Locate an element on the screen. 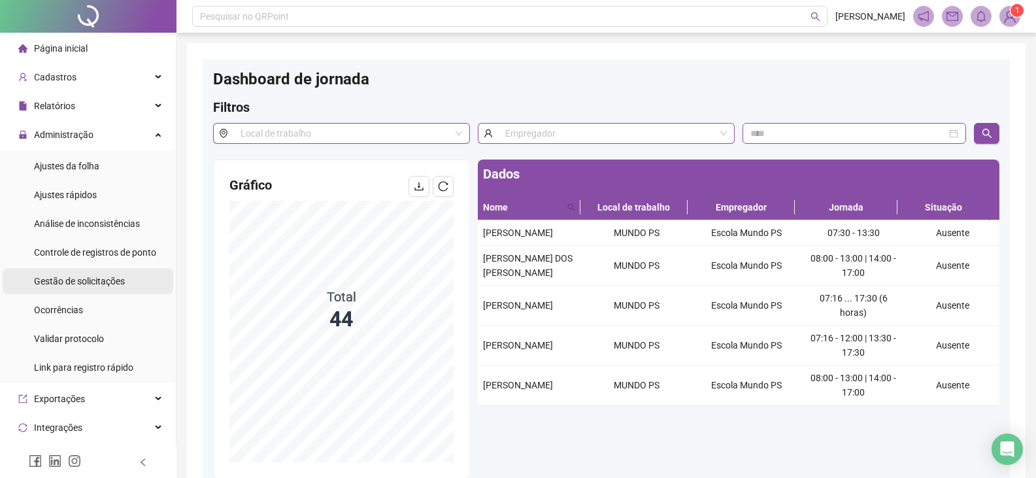 This screenshot has height=478, width=1036. span: linkedin is located at coordinates (55, 461).